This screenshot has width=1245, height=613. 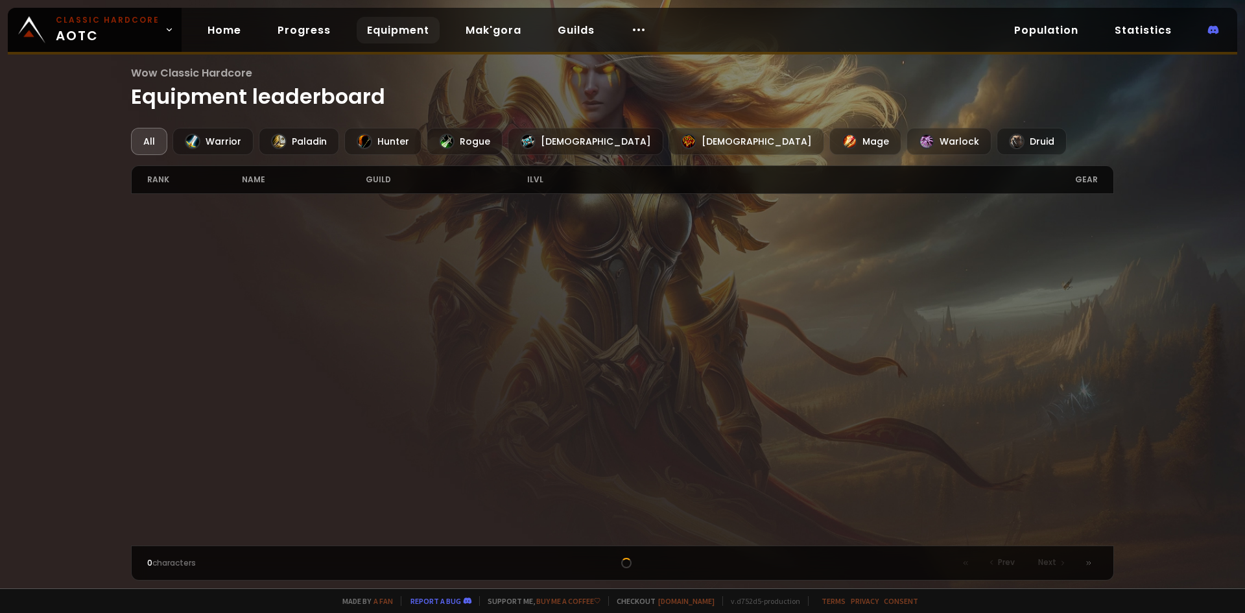 I want to click on div: rank, so click(x=195, y=180).